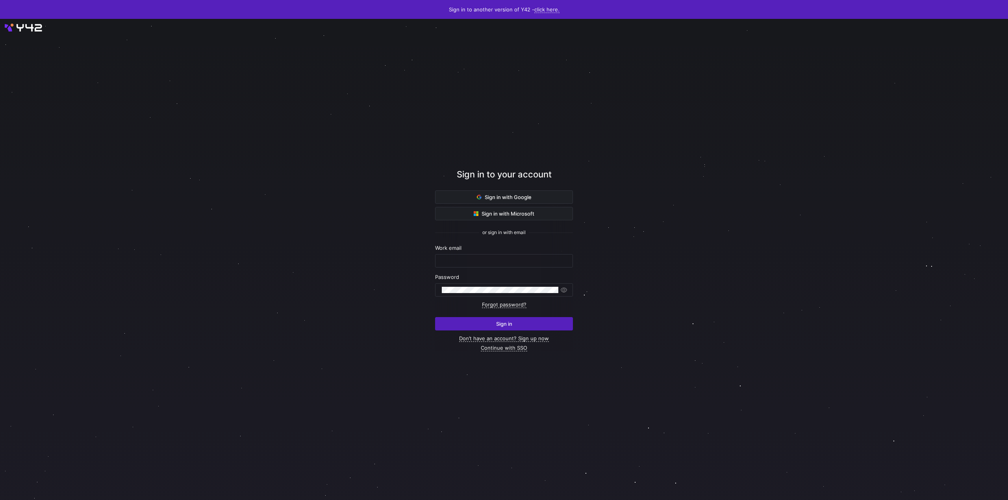 This screenshot has height=500, width=1008. I want to click on button: Sign in with Microsoft, so click(504, 214).